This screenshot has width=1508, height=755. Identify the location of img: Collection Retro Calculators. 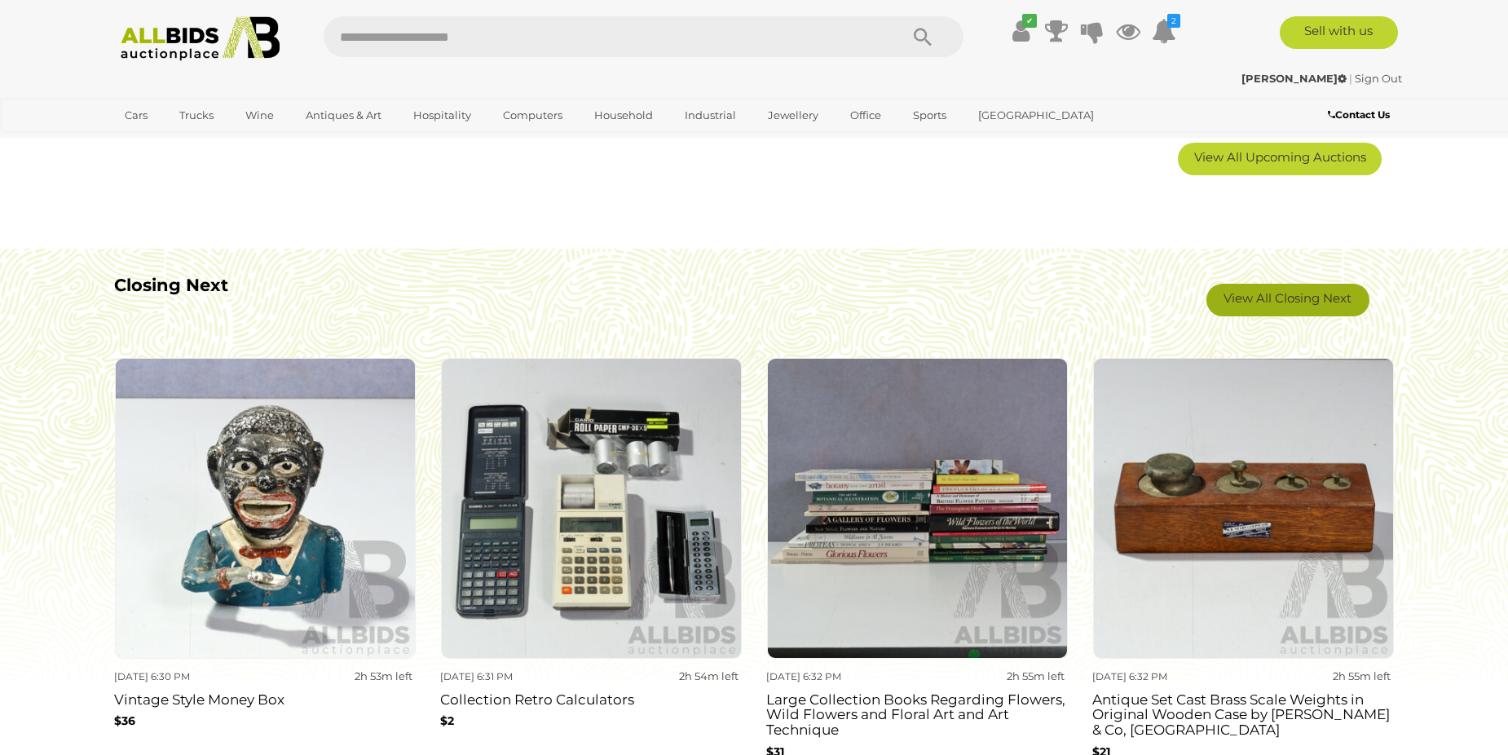
(591, 508).